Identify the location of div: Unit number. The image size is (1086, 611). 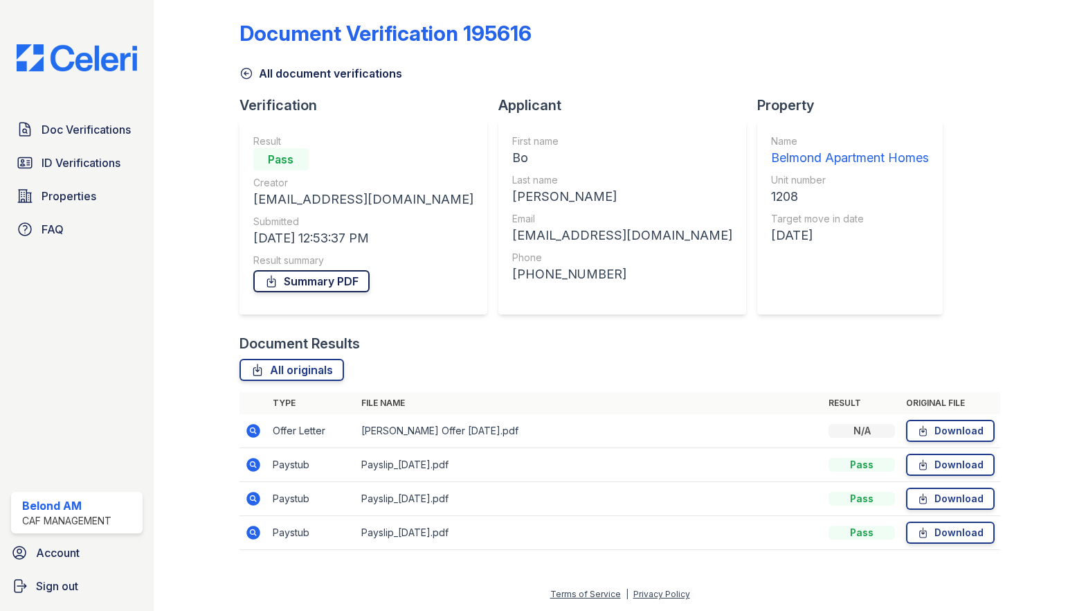
(850, 180).